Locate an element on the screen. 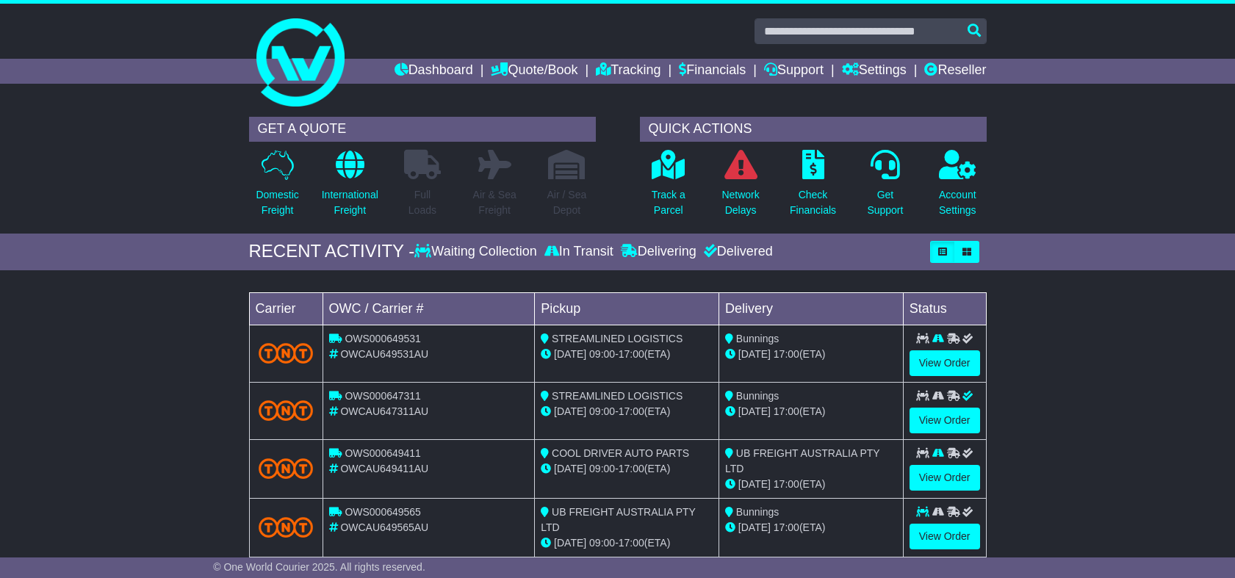 Image resolution: width=1235 pixels, height=578 pixels. div: RECENT ACTIVITY - is located at coordinates (332, 251).